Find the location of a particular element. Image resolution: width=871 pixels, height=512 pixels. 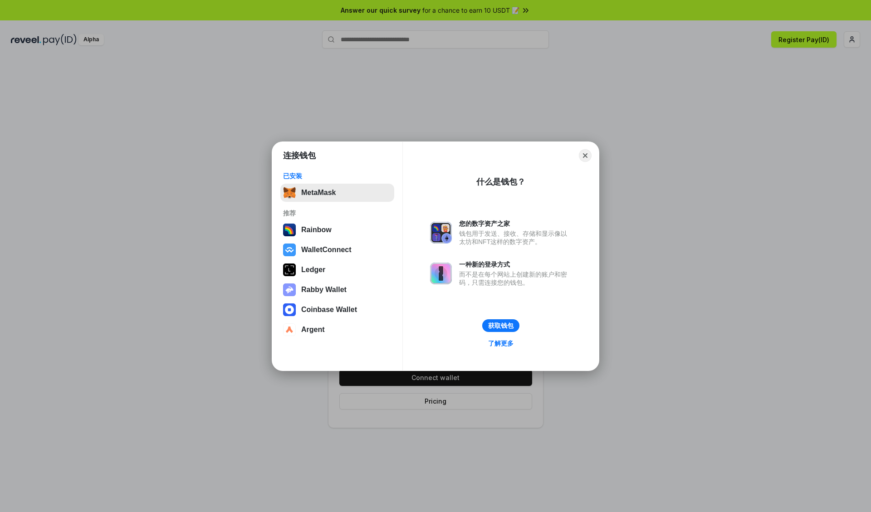

div: 已安装 is located at coordinates (337, 176).